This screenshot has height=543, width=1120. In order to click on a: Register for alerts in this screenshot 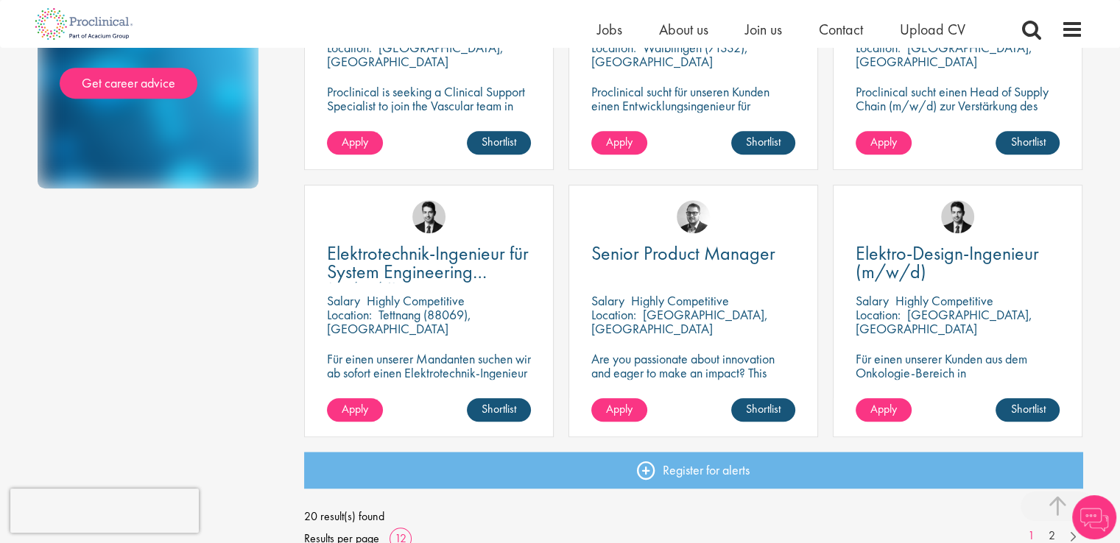, I will do `click(694, 470)`.